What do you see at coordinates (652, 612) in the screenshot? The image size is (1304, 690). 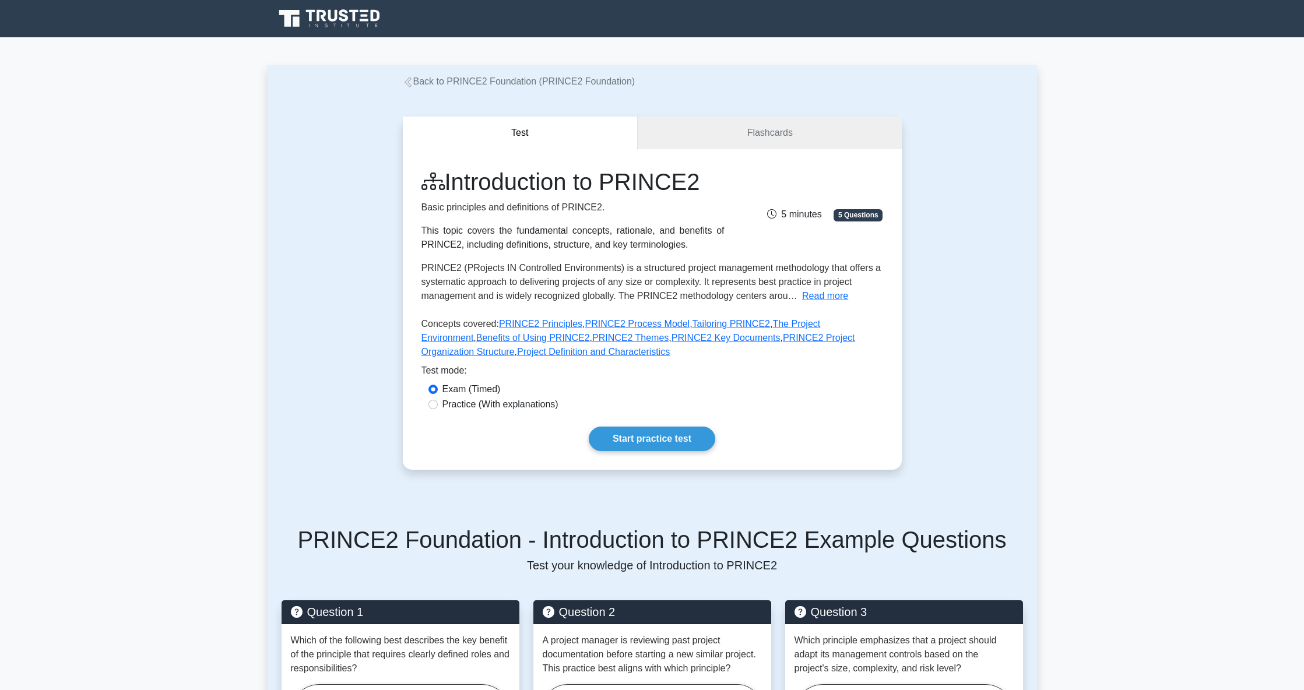 I see `h5: Question 2` at bounding box center [652, 612].